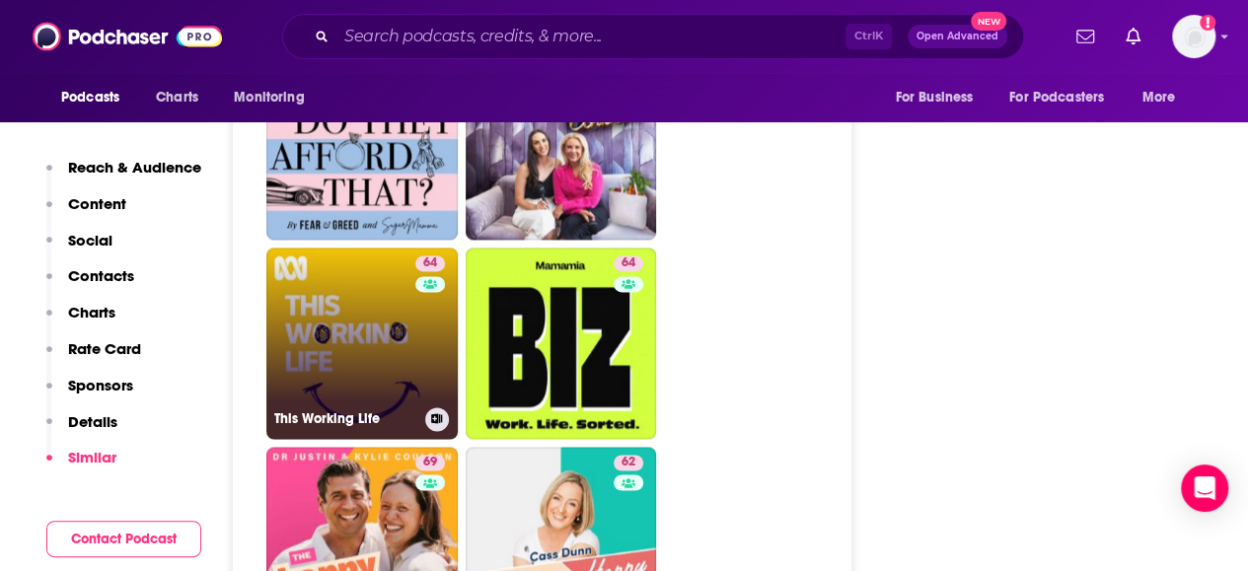 Image resolution: width=1248 pixels, height=571 pixels. Describe the element at coordinates (101, 275) in the screenshot. I see `p: Contacts` at that location.